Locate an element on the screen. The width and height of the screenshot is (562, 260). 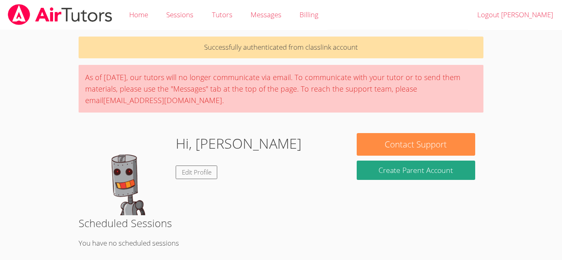
button: Contact Support is located at coordinates (416, 144).